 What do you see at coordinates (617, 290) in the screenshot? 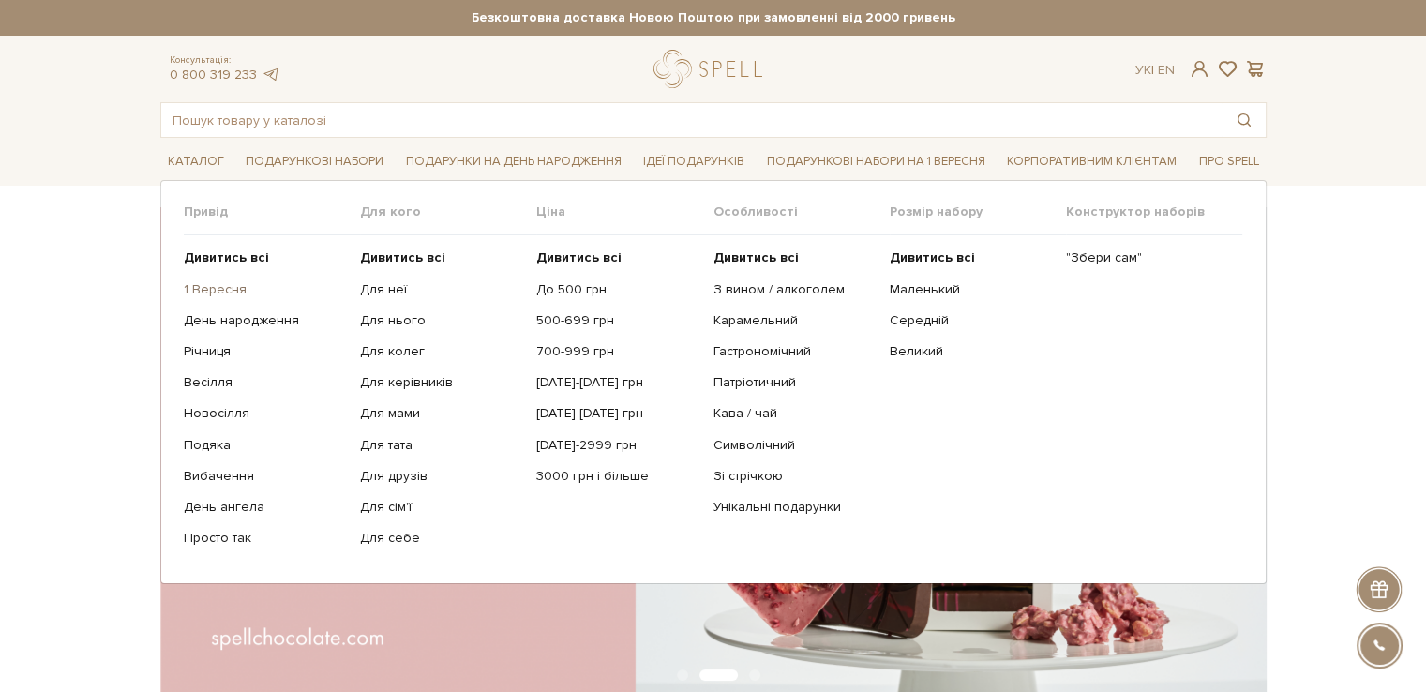
I see `a: До 500 грн` at bounding box center [617, 290].